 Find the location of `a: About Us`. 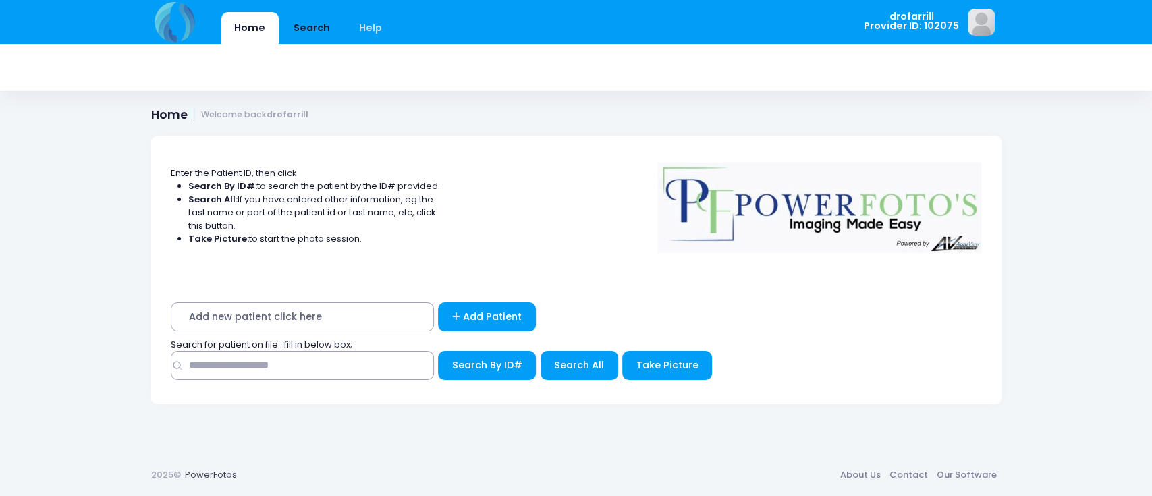

a: About Us is located at coordinates (860, 475).